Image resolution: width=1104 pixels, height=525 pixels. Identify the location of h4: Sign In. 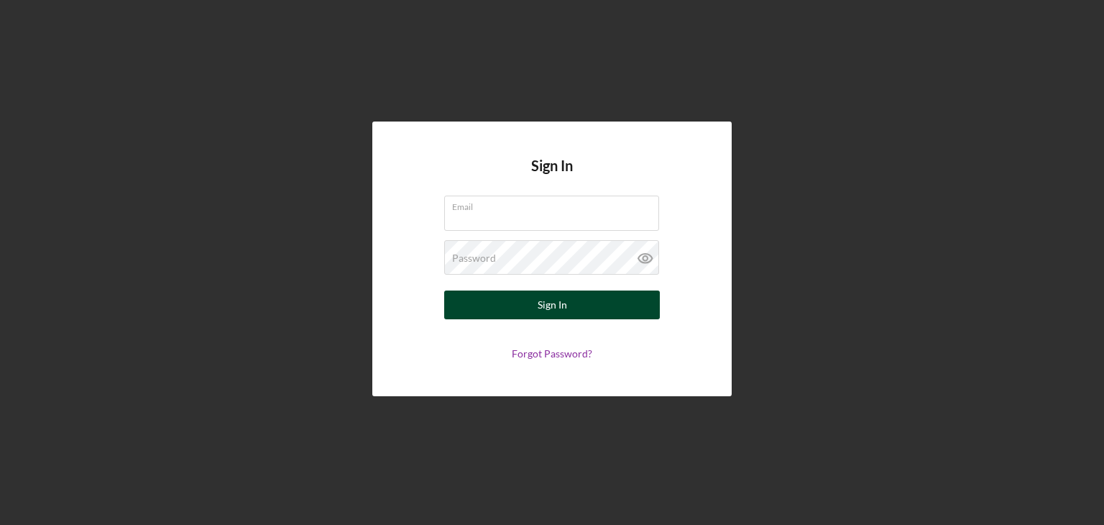
(552, 176).